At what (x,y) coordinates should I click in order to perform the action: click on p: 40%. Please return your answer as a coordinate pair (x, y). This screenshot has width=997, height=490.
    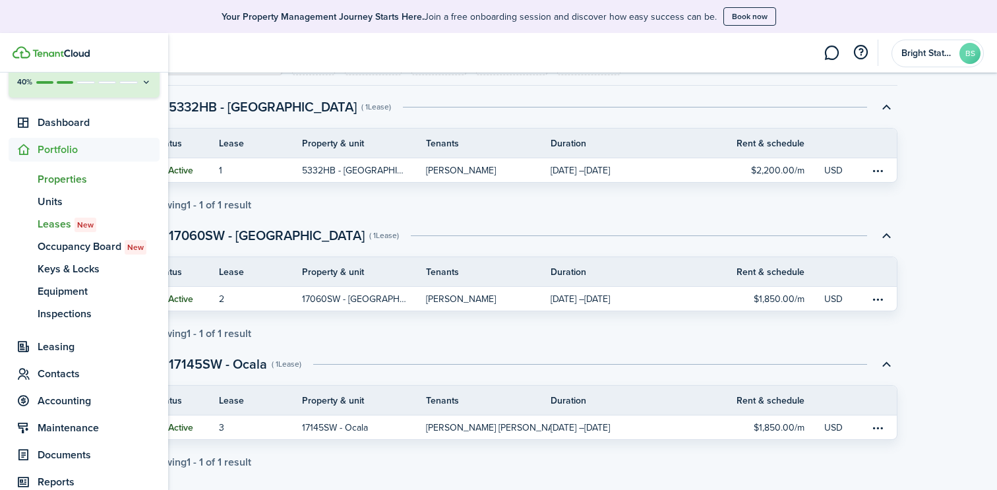
    Looking at the image, I should click on (24, 82).